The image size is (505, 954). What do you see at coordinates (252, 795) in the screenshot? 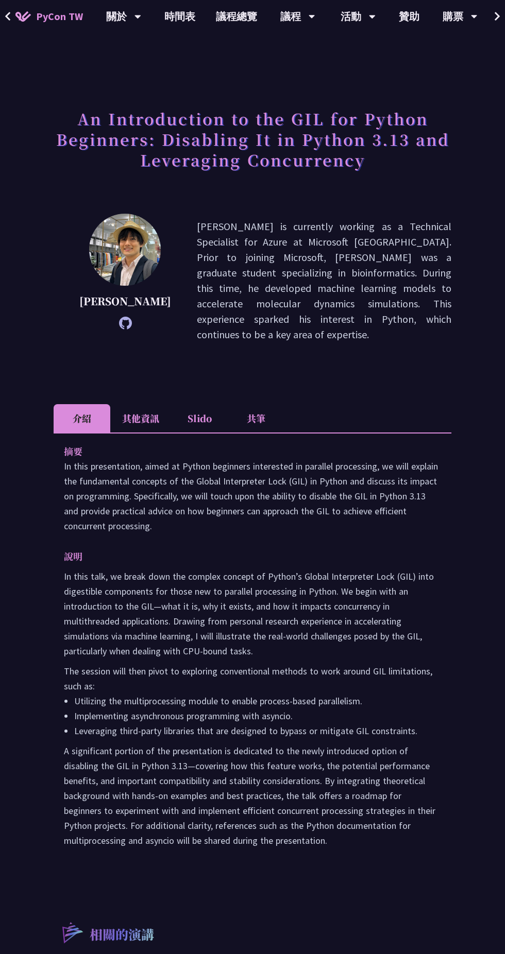
I see `p: A significant portion of the presentation is dedicated to the newly introduced option of disablin...` at bounding box center [252, 795].